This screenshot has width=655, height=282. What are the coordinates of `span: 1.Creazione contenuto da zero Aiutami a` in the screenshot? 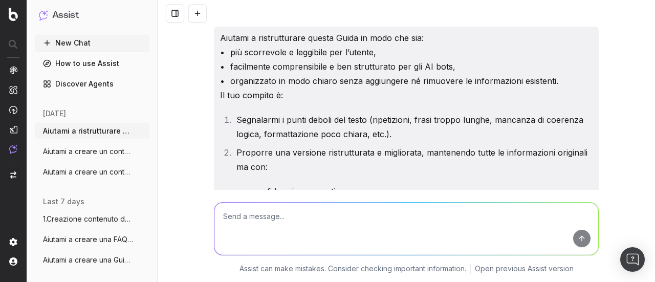 It's located at (88, 219).